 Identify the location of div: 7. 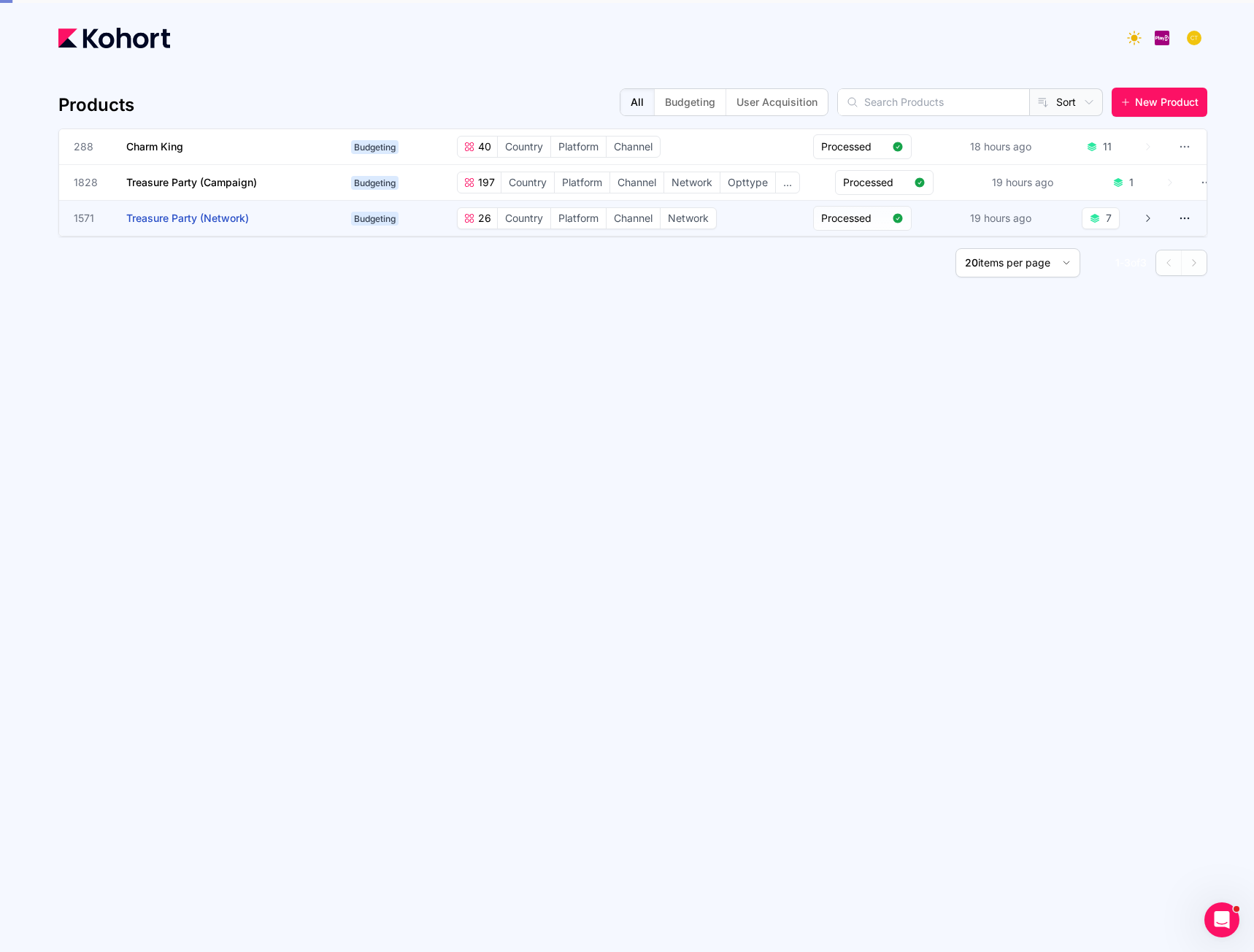
(1109, 218).